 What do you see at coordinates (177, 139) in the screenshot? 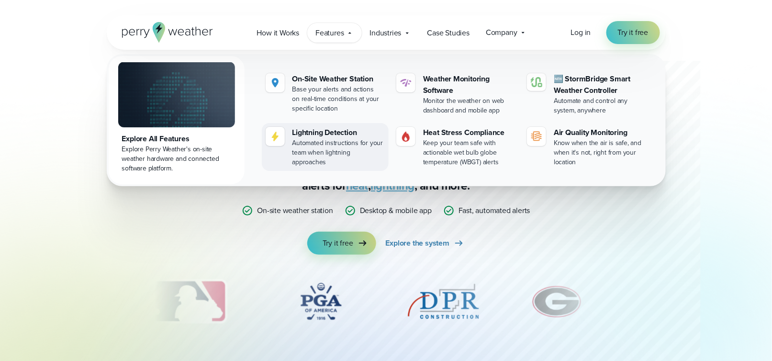
I see `div: Explore All Features` at bounding box center [177, 139].